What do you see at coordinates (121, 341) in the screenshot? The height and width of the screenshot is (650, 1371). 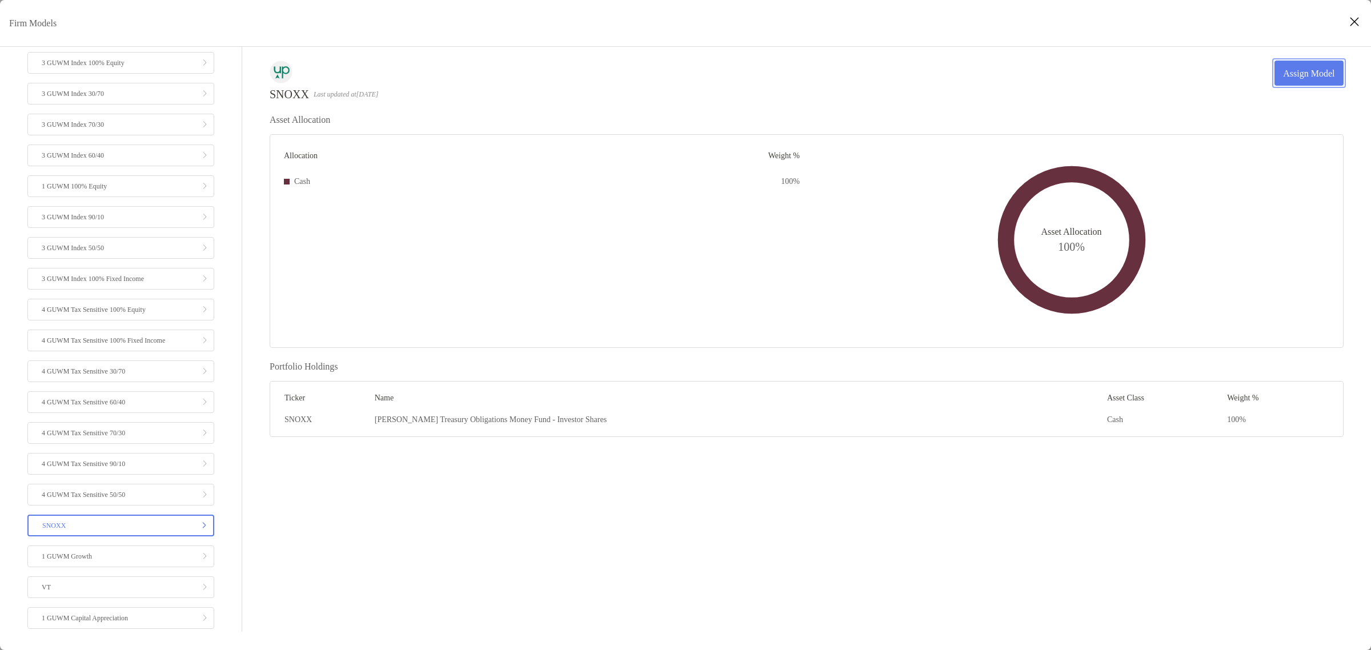 I see `a: 4 GUWM Tax Sensitive 100% Fixed Income` at bounding box center [121, 341].